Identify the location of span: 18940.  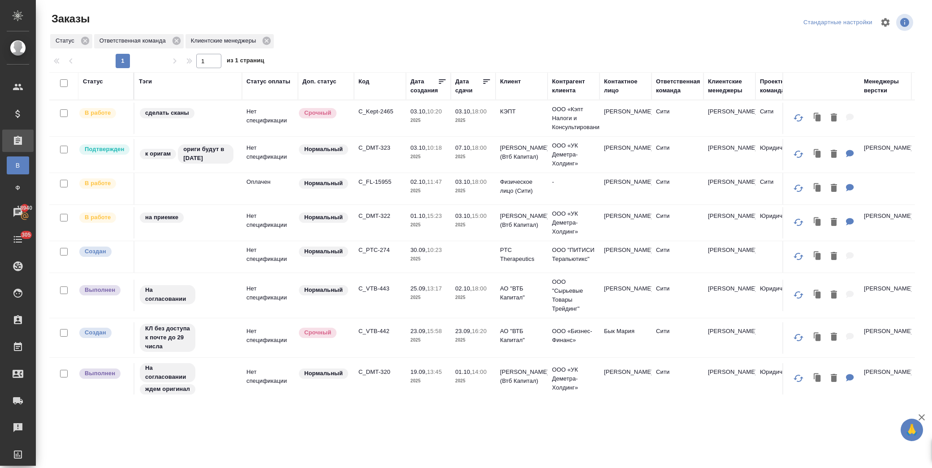
(25, 208).